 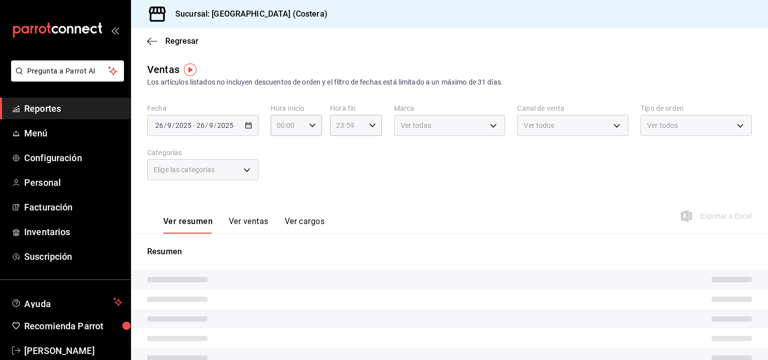 What do you see at coordinates (73, 158) in the screenshot?
I see `span: Configuración` at bounding box center [73, 158].